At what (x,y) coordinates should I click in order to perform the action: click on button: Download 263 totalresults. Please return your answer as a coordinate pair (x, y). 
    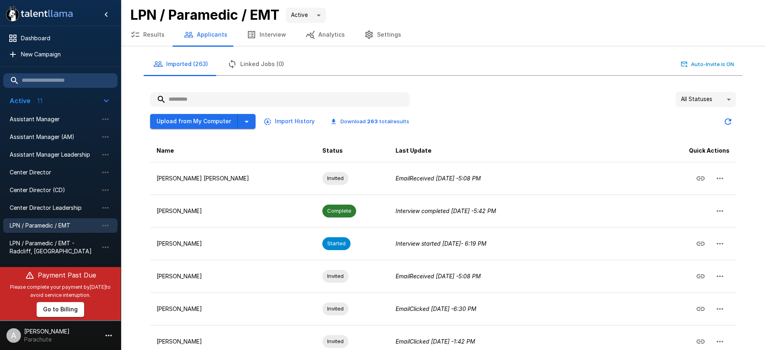
    Looking at the image, I should click on (370, 121).